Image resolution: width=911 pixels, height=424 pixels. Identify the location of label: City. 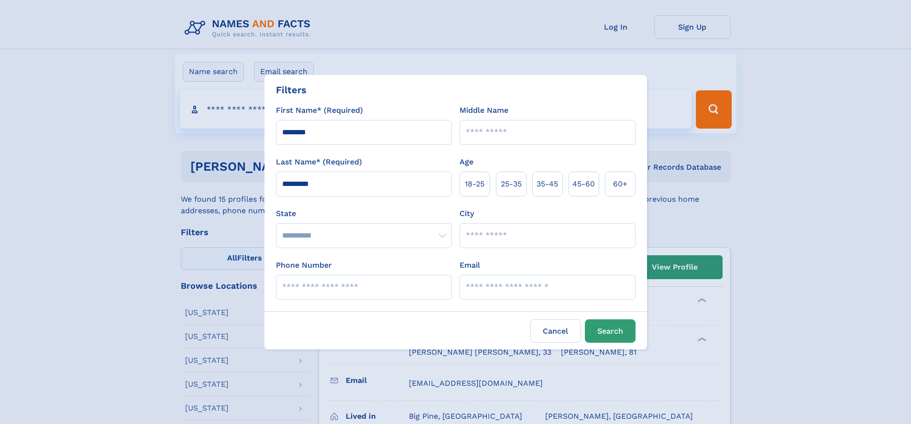
(467, 214).